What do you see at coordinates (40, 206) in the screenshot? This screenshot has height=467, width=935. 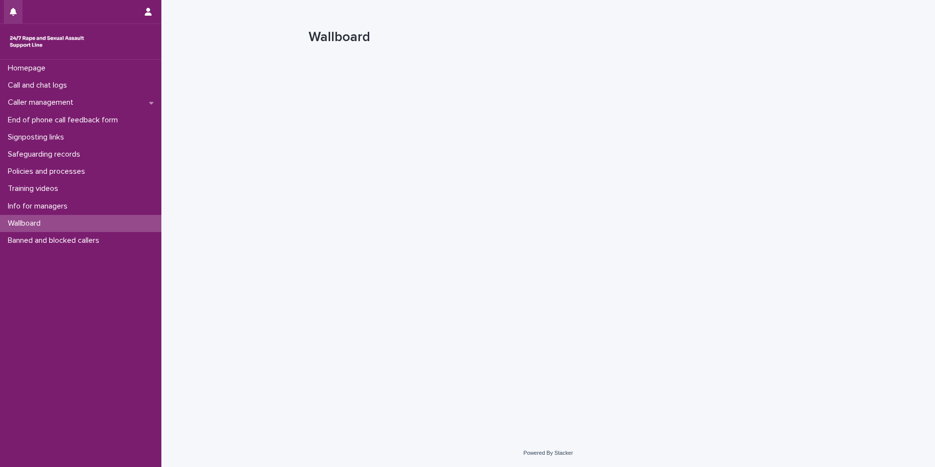 I see `p: Info for managers` at bounding box center [40, 206].